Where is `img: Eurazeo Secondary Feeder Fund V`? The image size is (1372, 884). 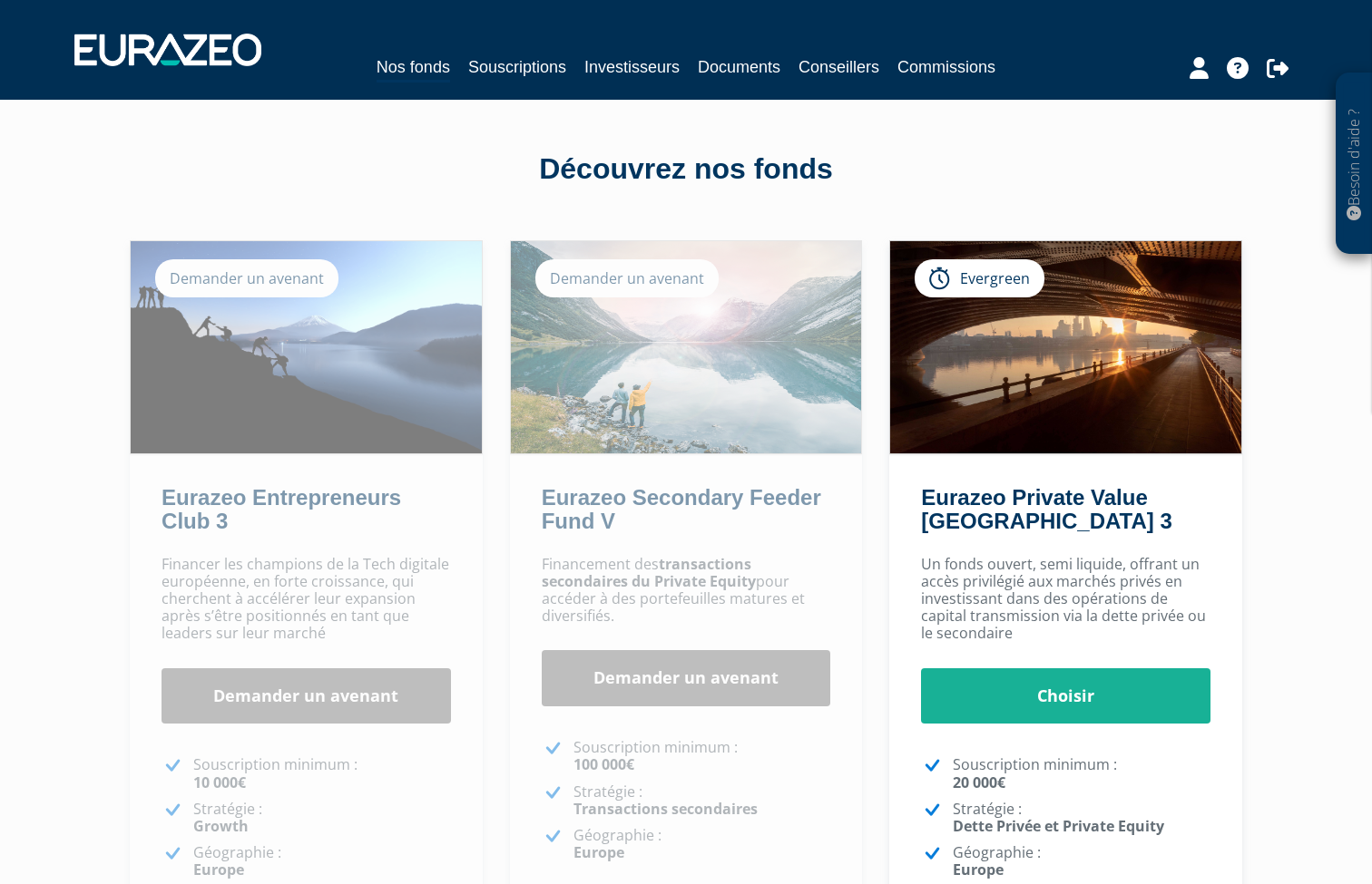 img: Eurazeo Secondary Feeder Fund V is located at coordinates (686, 348).